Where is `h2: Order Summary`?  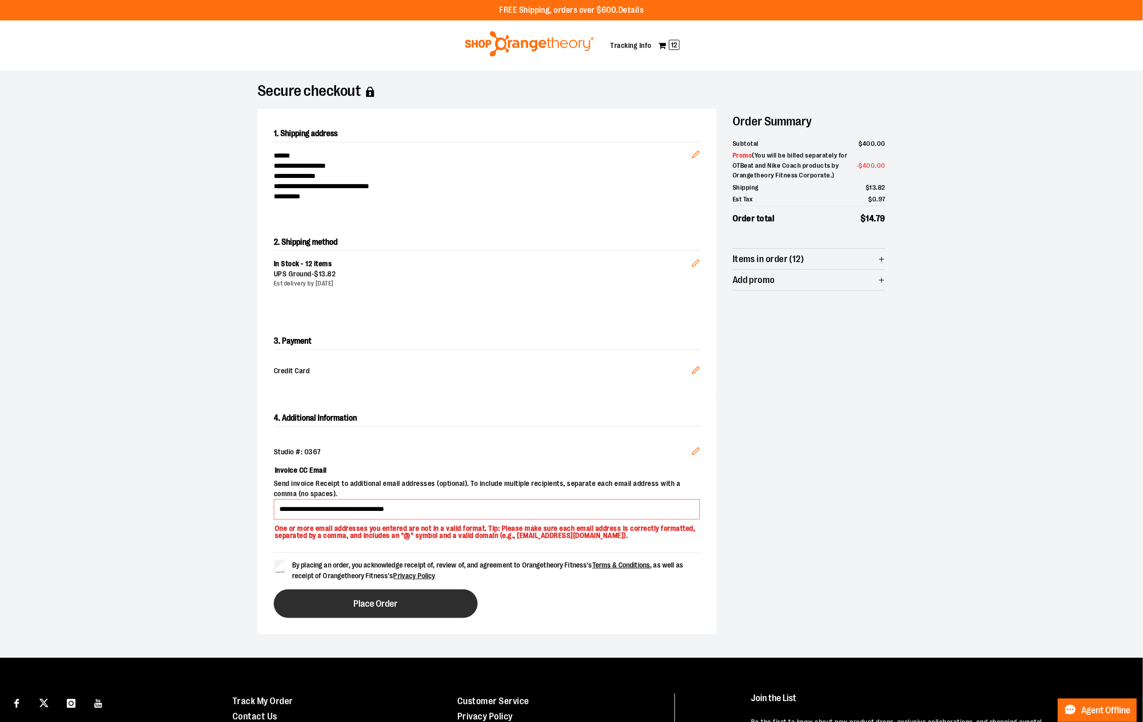 h2: Order Summary is located at coordinates (809, 121).